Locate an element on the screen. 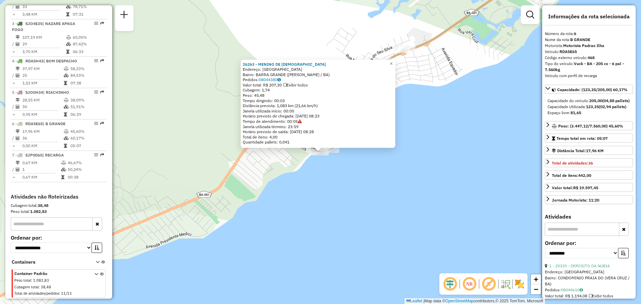  span: | RIACHINHO is located at coordinates (56, 92).